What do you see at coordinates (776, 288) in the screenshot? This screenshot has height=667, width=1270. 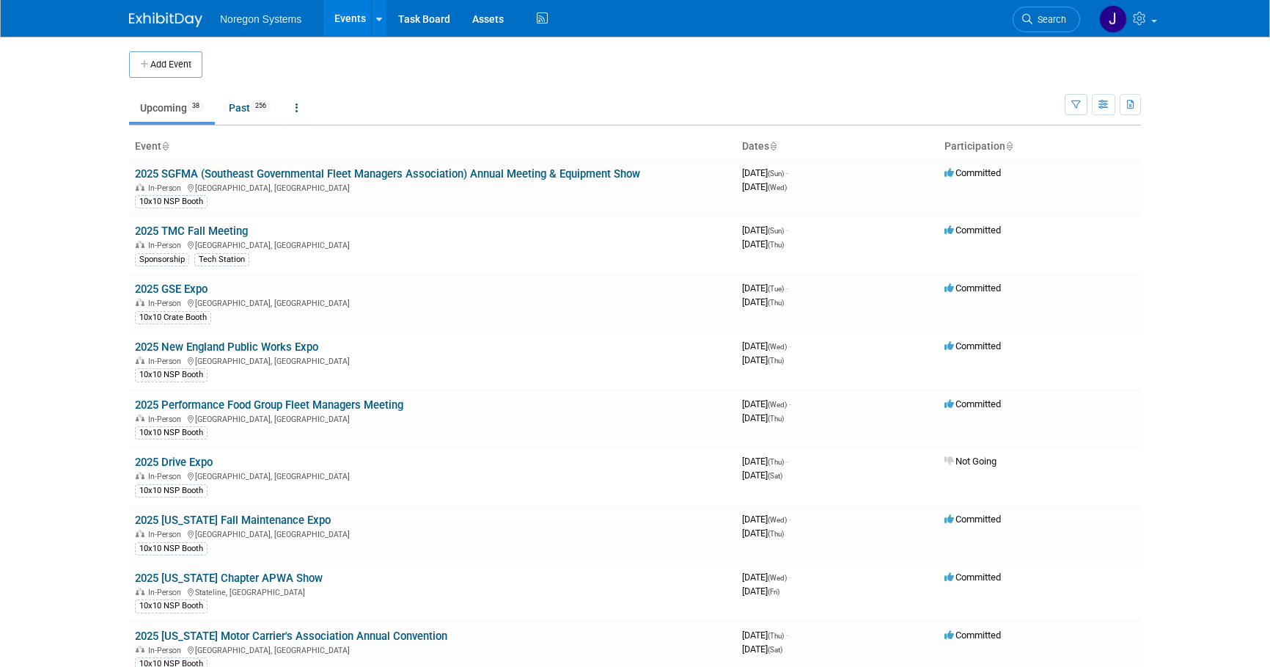 I see `span: (Tue)` at bounding box center [776, 288].